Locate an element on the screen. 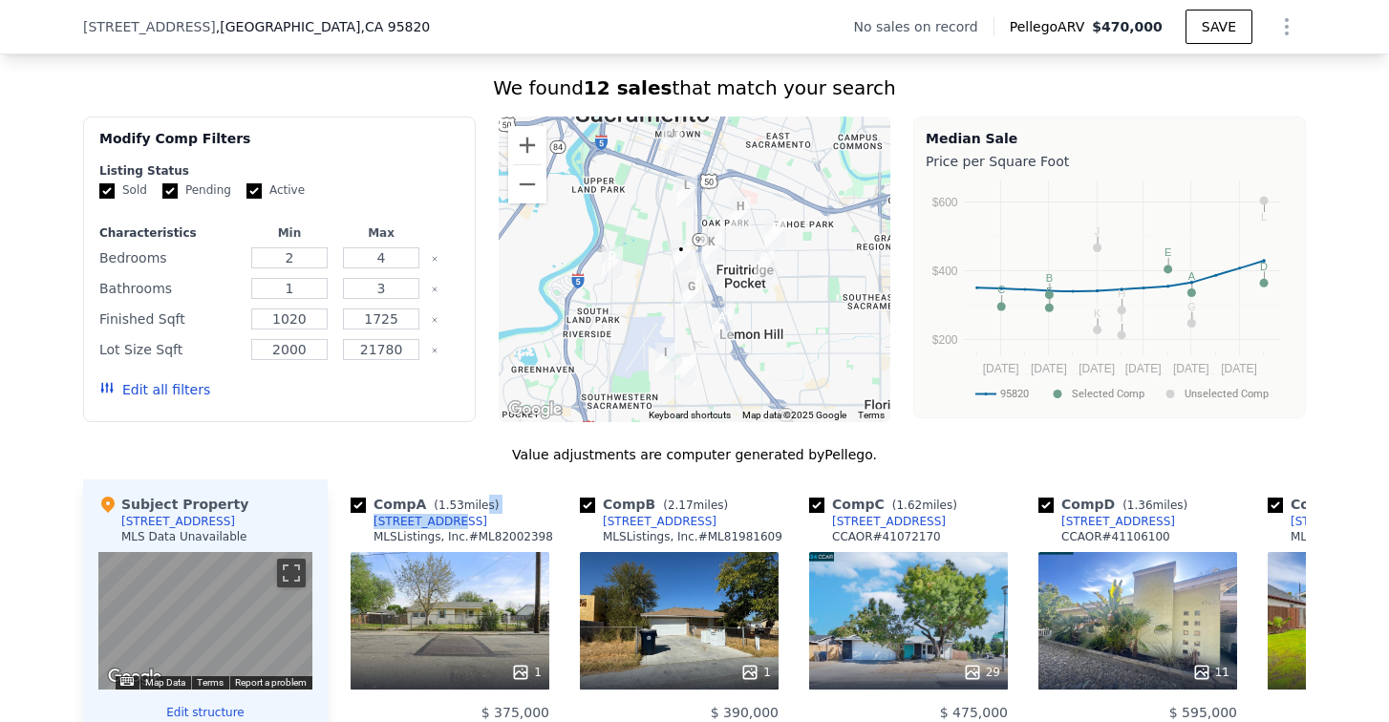 Image resolution: width=1389 pixels, height=722 pixels. text: D is located at coordinates (1263, 266).